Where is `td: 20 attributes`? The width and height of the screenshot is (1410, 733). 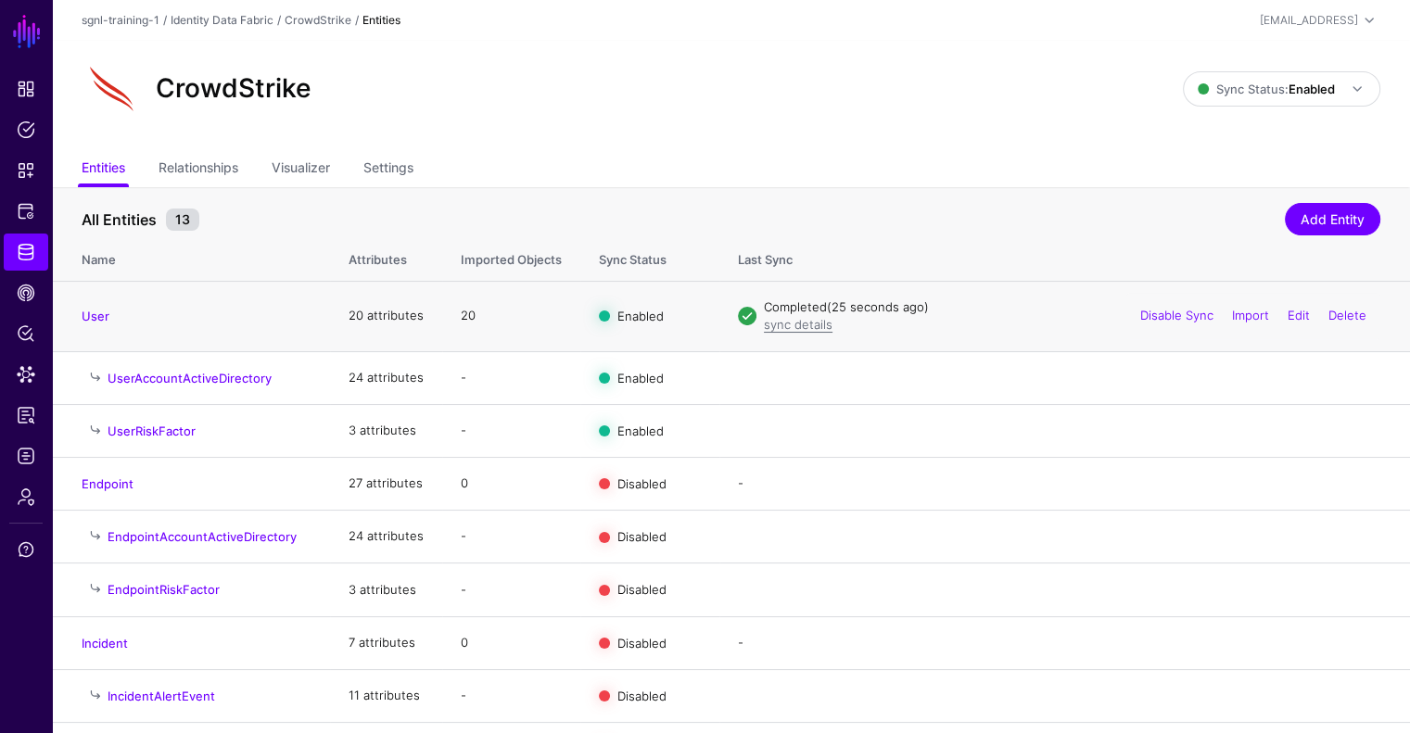
td: 20 attributes is located at coordinates (386, 316).